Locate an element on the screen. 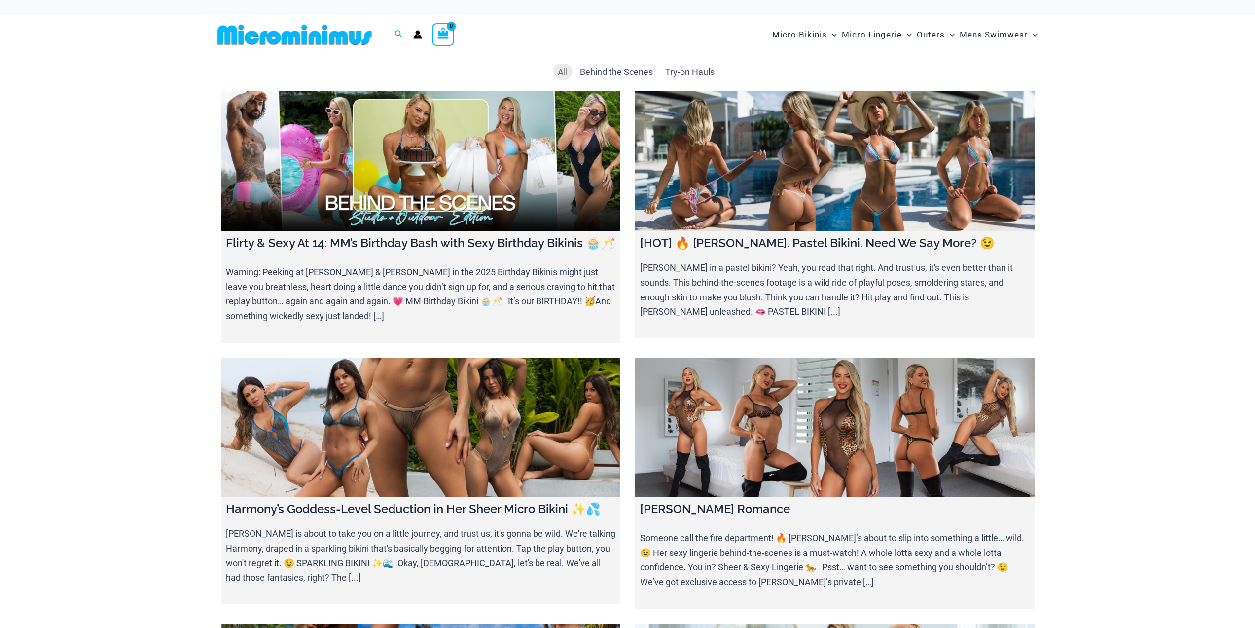 This screenshot has width=1255, height=628. span: Mens Swimwear is located at coordinates (994, 35).